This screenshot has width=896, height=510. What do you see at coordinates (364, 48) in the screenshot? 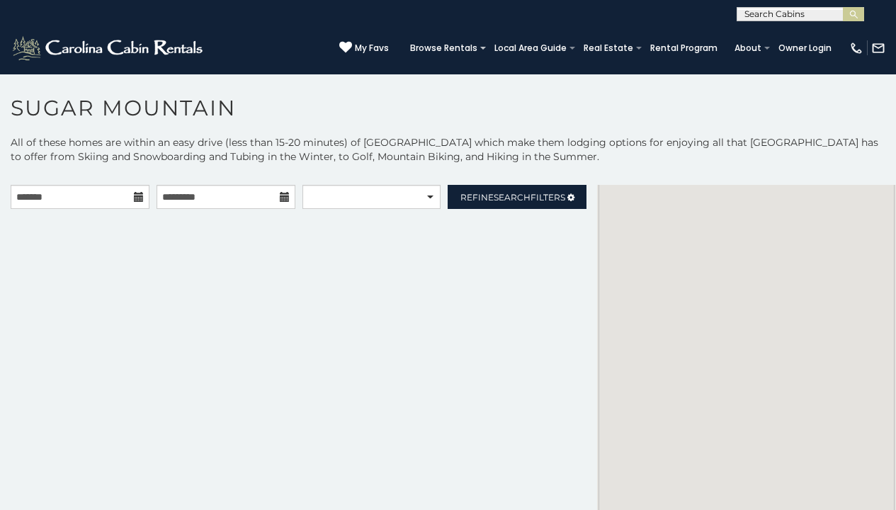
I see `a: My Favs` at bounding box center [364, 48].